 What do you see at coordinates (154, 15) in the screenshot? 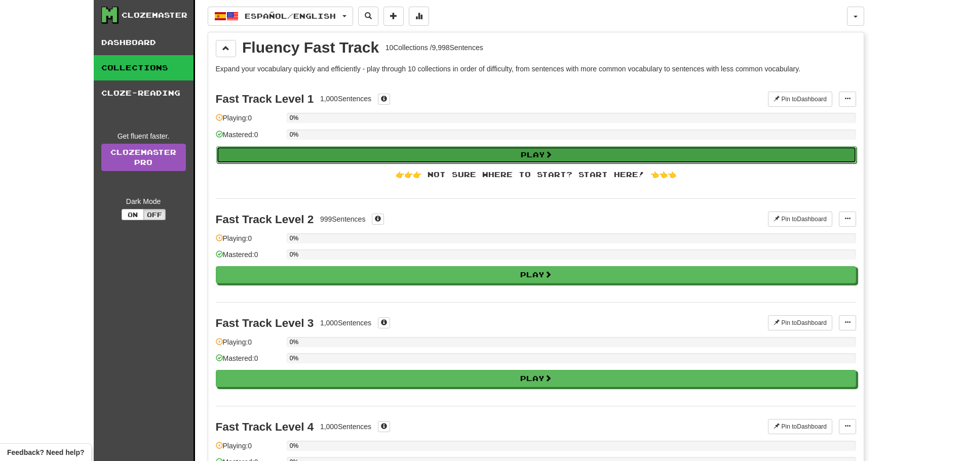
I see `div: Clozemaster` at bounding box center [154, 15].